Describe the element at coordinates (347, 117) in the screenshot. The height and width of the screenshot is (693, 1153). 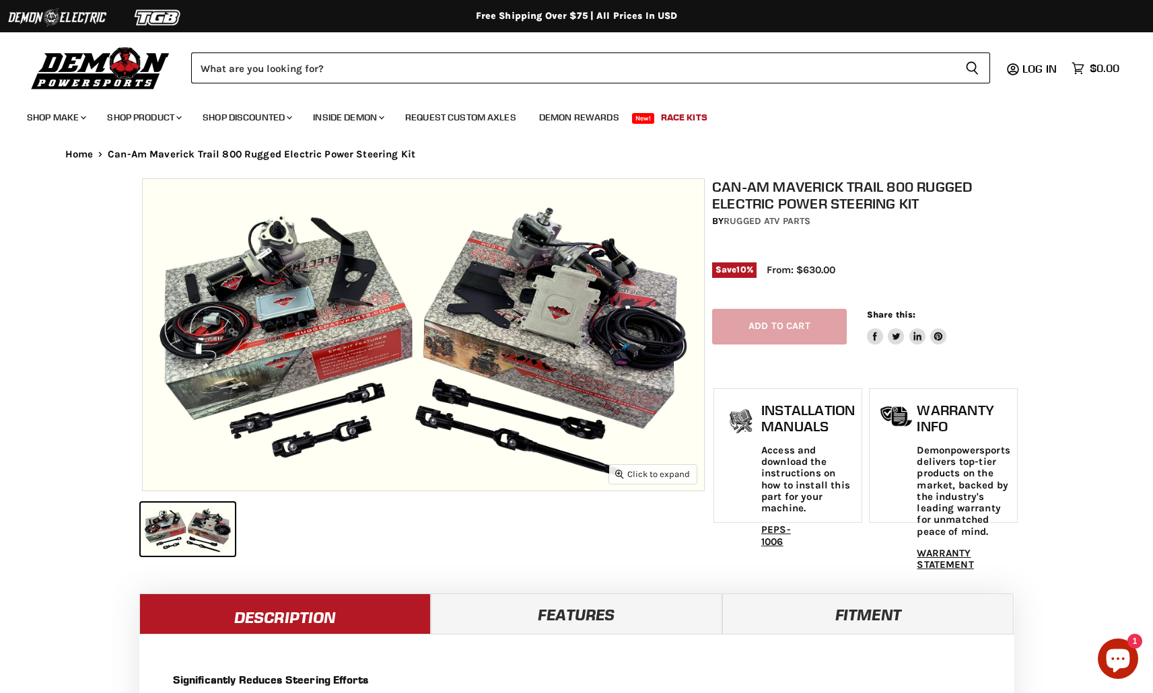
I see `a: Inside Demon` at that location.